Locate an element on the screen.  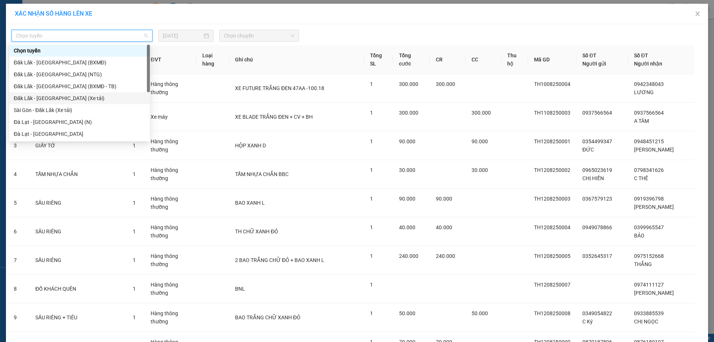
td: 7 is located at coordinates (19, 260).